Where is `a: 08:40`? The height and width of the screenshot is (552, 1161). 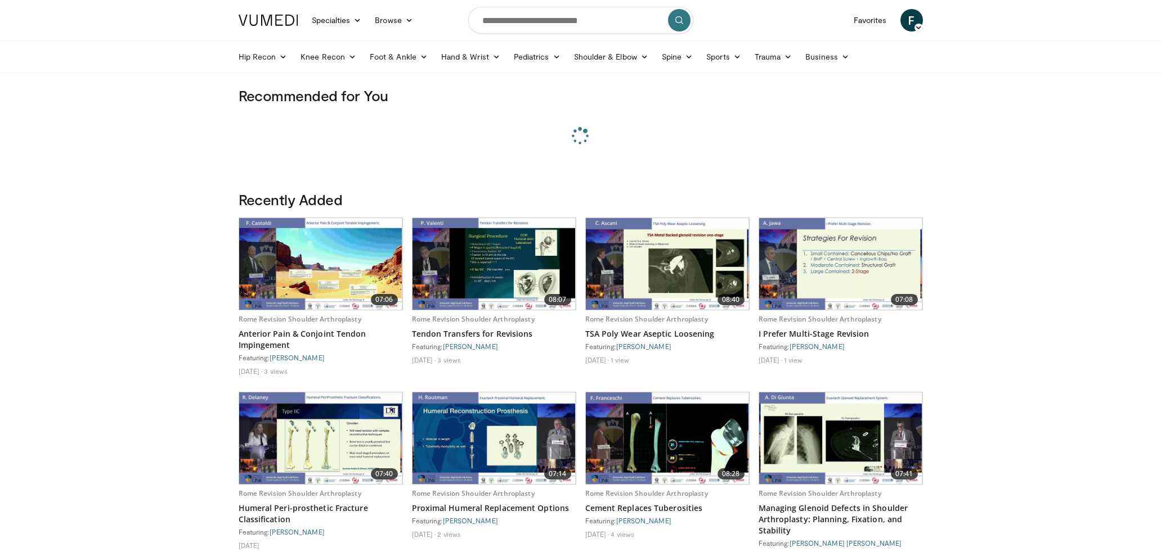 a: 08:40 is located at coordinates (667, 264).